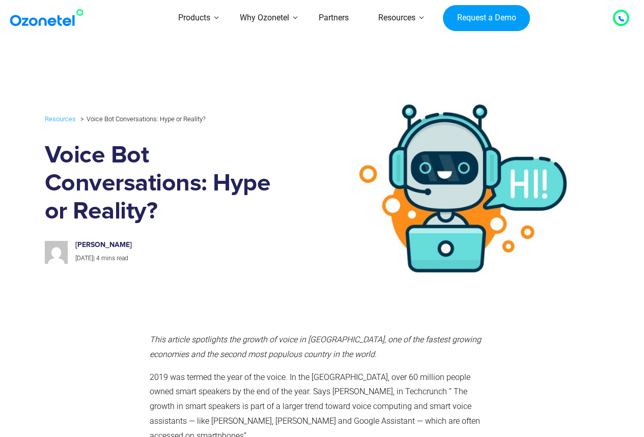 This screenshot has height=437, width=644. What do you see at coordinates (98, 258) in the screenshot?
I see `span: 4` at bounding box center [98, 258].